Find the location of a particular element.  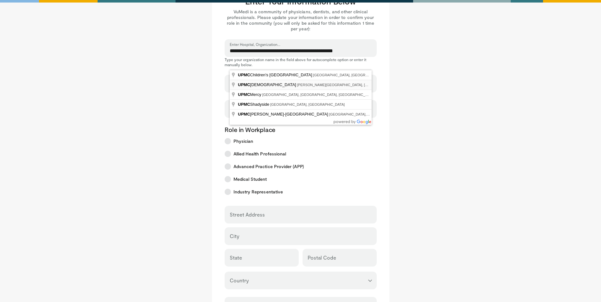

label: Street Address is located at coordinates (247, 215).